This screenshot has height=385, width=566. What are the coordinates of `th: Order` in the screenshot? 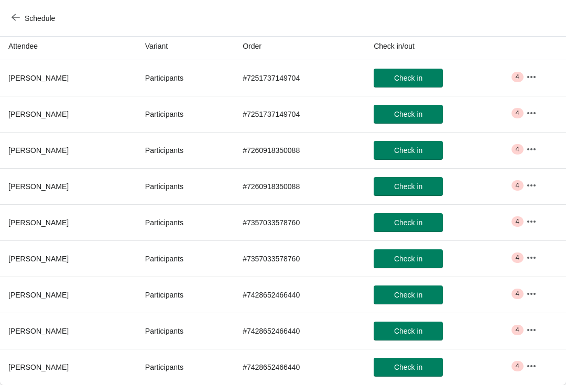 It's located at (300, 46).